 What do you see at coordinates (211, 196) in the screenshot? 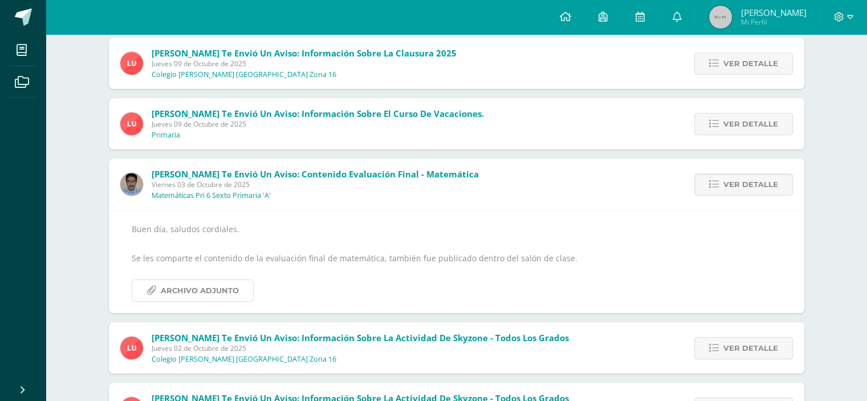
I see `p: Matemáticas Pri 6 Sexto Primaria 'A'` at bounding box center [211, 196].